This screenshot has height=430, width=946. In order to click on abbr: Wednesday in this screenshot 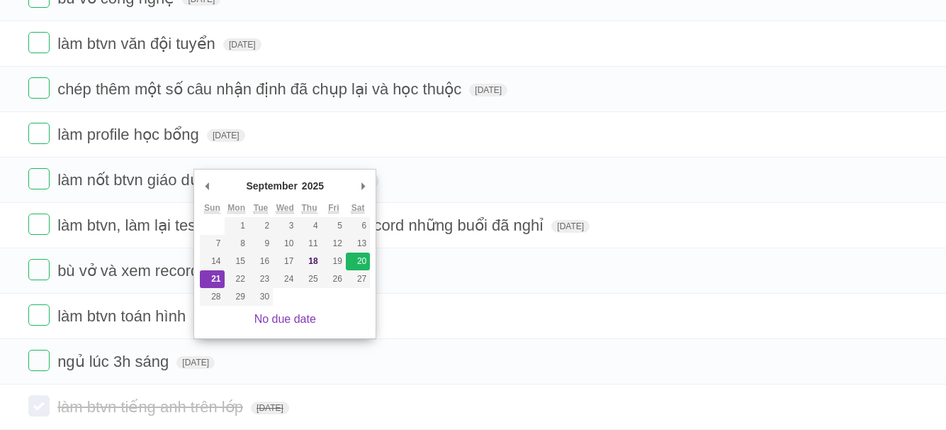, I will do `click(285, 208)`.